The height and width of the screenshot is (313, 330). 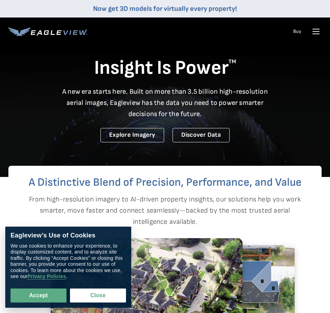 I want to click on a: Privacy Policies, so click(x=47, y=277).